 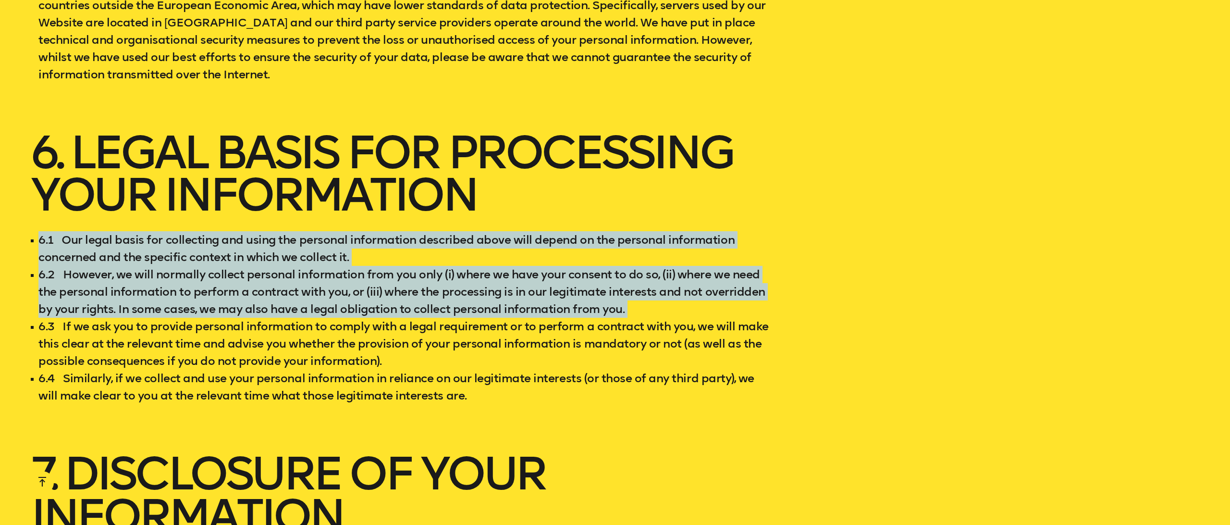 I want to click on li: 6.2 However, we will normally collect personal information from you only (i) where we have your c..., so click(x=400, y=292).